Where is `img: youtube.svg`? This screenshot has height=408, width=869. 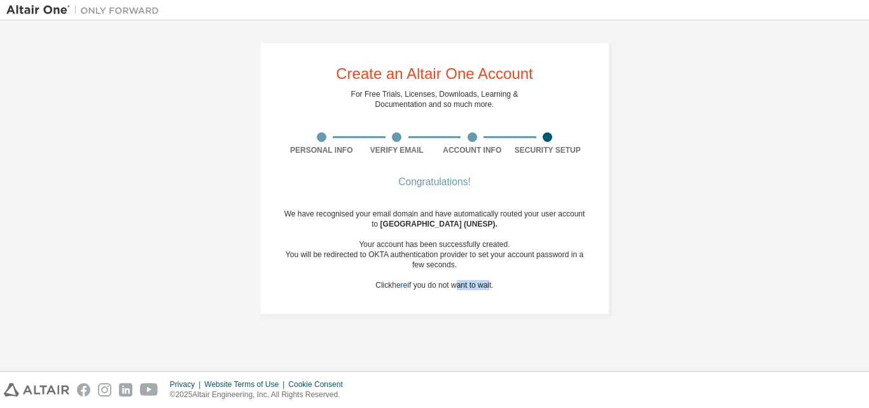
img: youtube.svg is located at coordinates (149, 389).